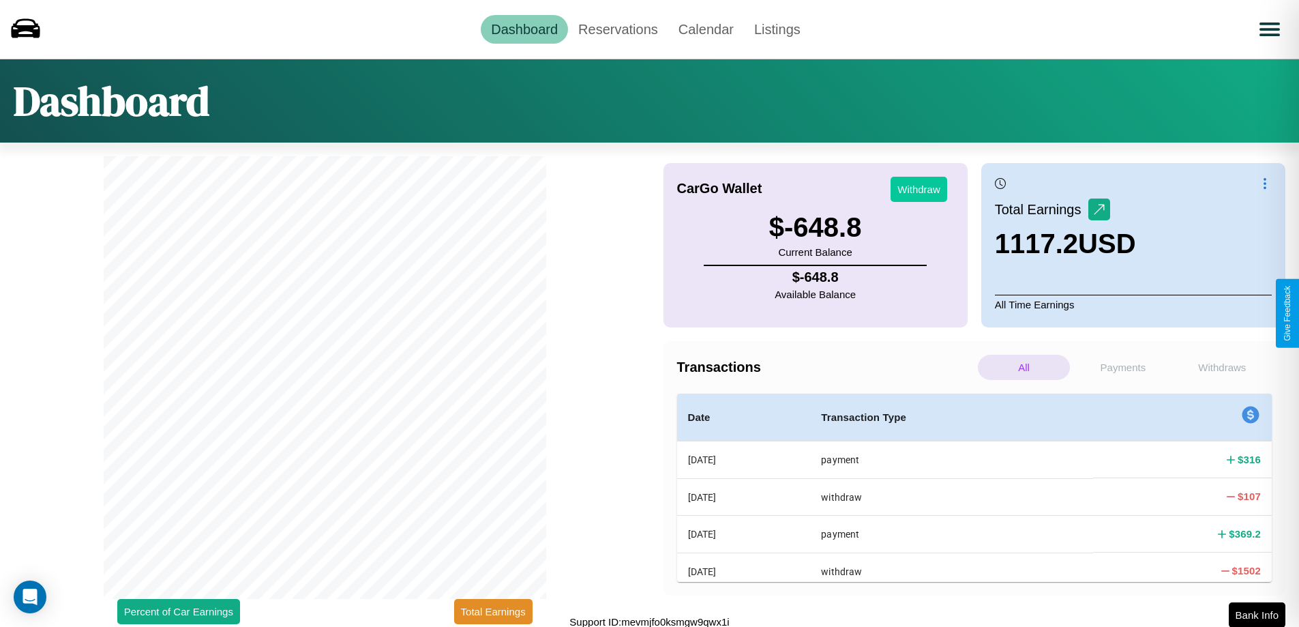 This screenshot has width=1299, height=627. I want to click on h1: Dashboard, so click(111, 101).